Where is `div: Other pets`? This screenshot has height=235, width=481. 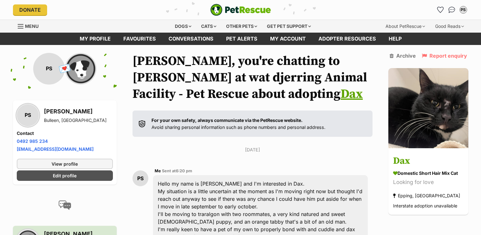
div: Other pets is located at coordinates (241, 26).